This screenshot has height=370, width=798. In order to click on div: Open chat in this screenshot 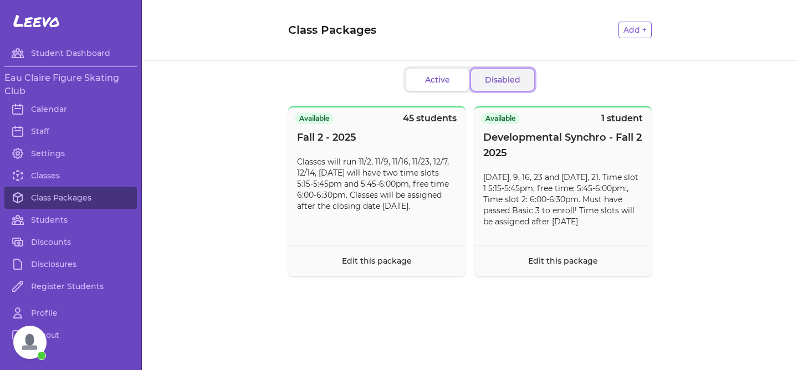, I will do `click(30, 342)`.